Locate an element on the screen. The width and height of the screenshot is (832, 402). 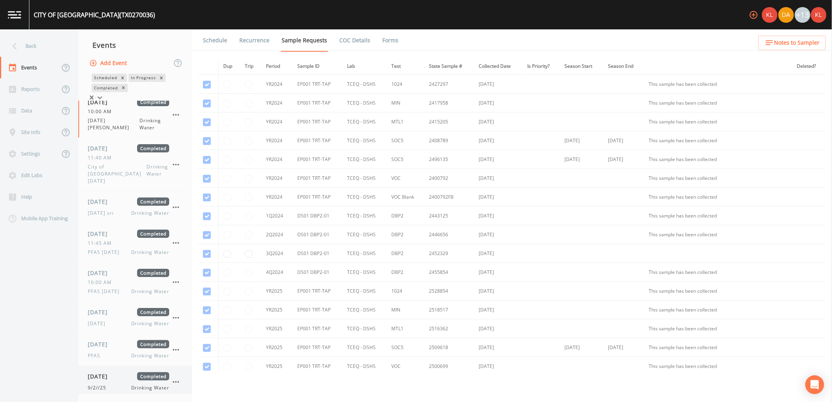
div: Completed is located at coordinates (105, 88).